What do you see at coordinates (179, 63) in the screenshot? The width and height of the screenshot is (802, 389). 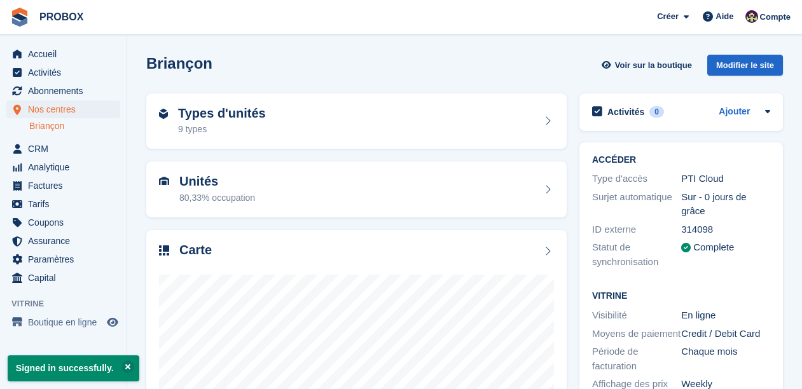 I see `h2: Briançon` at bounding box center [179, 63].